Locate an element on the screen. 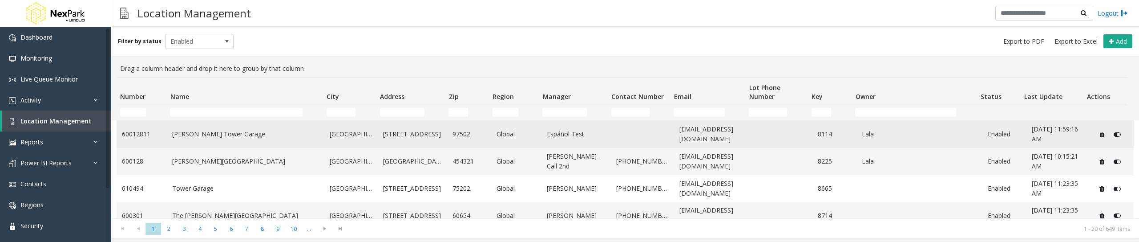  td: Status Filter is located at coordinates (999, 112).